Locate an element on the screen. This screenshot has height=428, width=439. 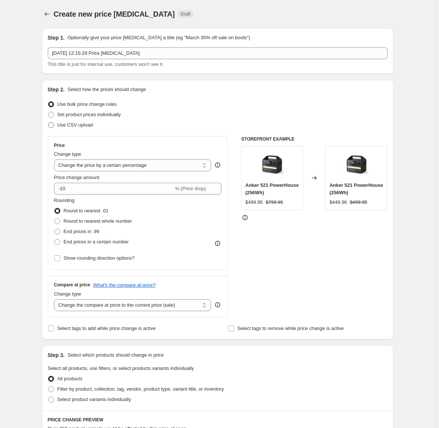
span: Filter by product, collection, tag, vendor, product type, variant title, or inventory is located at coordinates (141, 389).